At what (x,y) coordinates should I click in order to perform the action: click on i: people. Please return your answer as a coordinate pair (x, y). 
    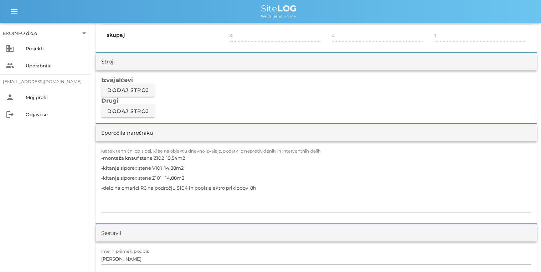
    Looking at the image, I should click on (10, 66).